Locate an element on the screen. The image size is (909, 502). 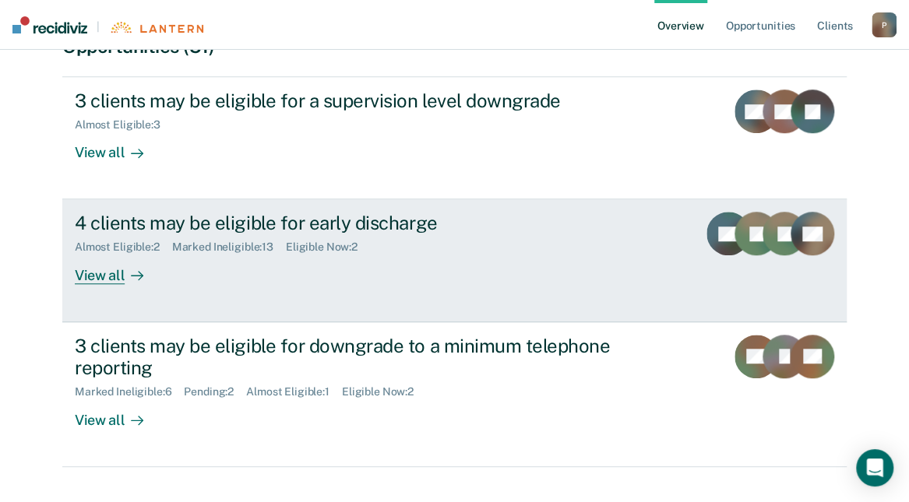
a: 4 clients may be eligible for early dischargeAlmost Eligible:2Marked Ineligible:13Eligible Now:2V... is located at coordinates (454, 260).